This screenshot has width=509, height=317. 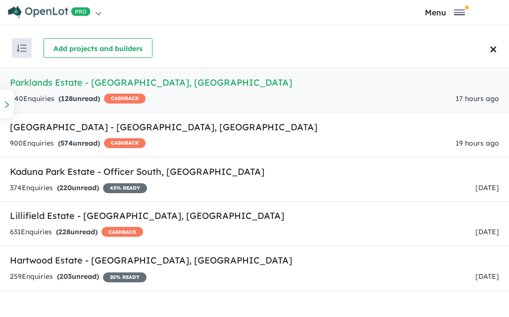 I want to click on div: 900 Enquir ies, so click(x=78, y=144).